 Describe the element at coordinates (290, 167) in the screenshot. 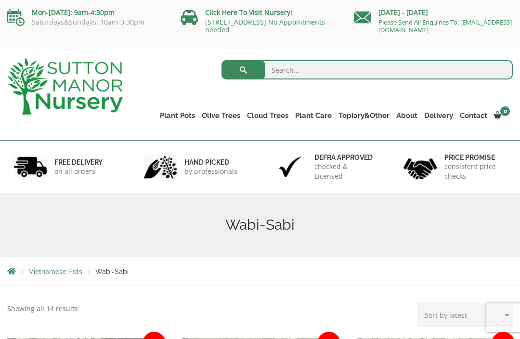

I see `img: 3.jpg` at that location.